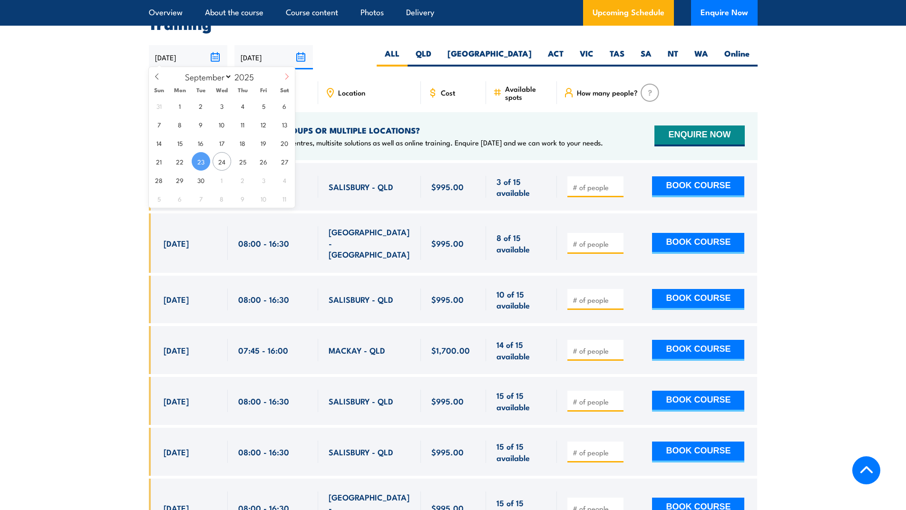  Describe the element at coordinates (222, 198) in the screenshot. I see `span: October 8, 2025` at that location.